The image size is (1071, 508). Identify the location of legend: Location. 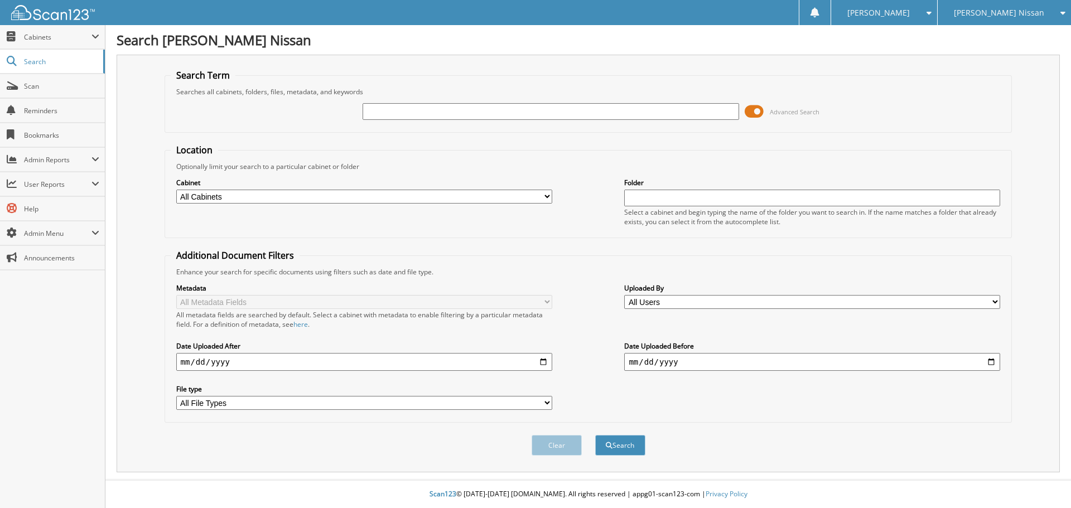
(194, 150).